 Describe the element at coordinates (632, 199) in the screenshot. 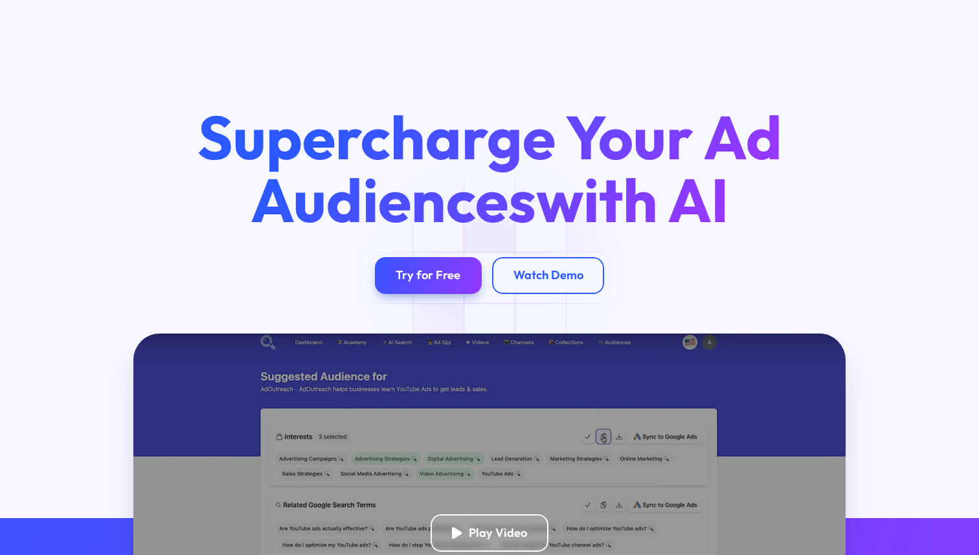

I see `span: with AI` at that location.